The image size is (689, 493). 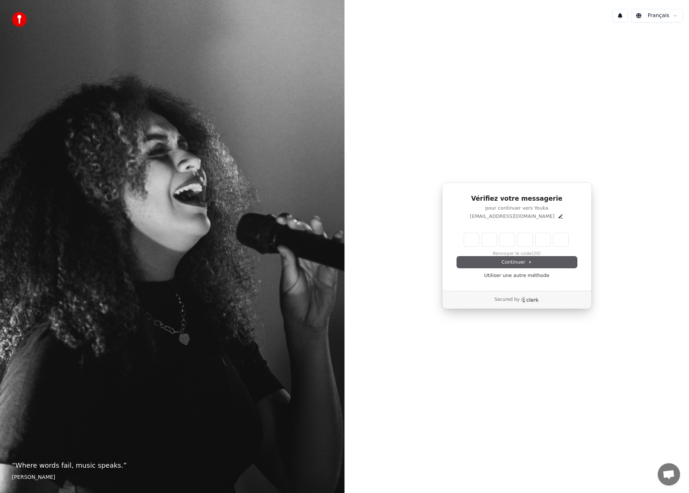 What do you see at coordinates (517, 262) in the screenshot?
I see `span: Continuer` at bounding box center [517, 262].